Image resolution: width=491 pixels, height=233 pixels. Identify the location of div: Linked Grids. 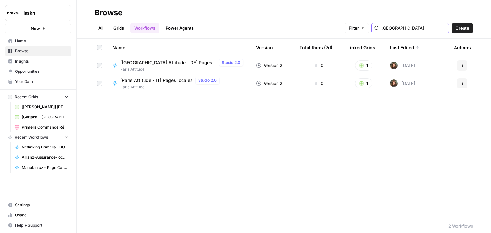
(361, 47).